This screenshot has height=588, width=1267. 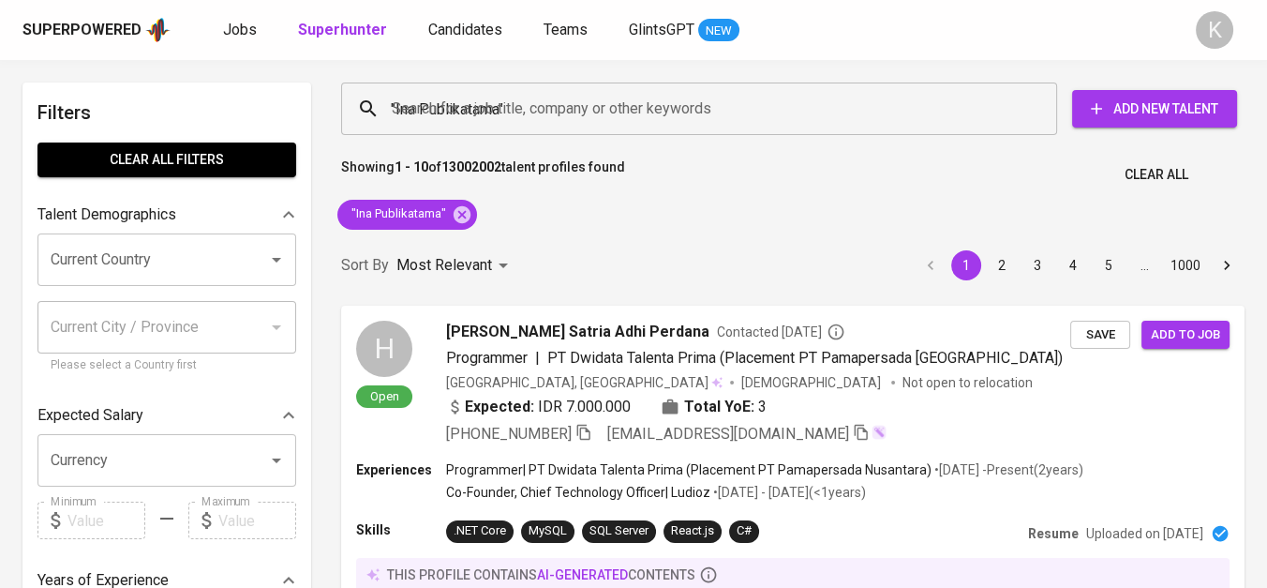 What do you see at coordinates (157, 30) in the screenshot?
I see `img: app logo` at bounding box center [157, 30].